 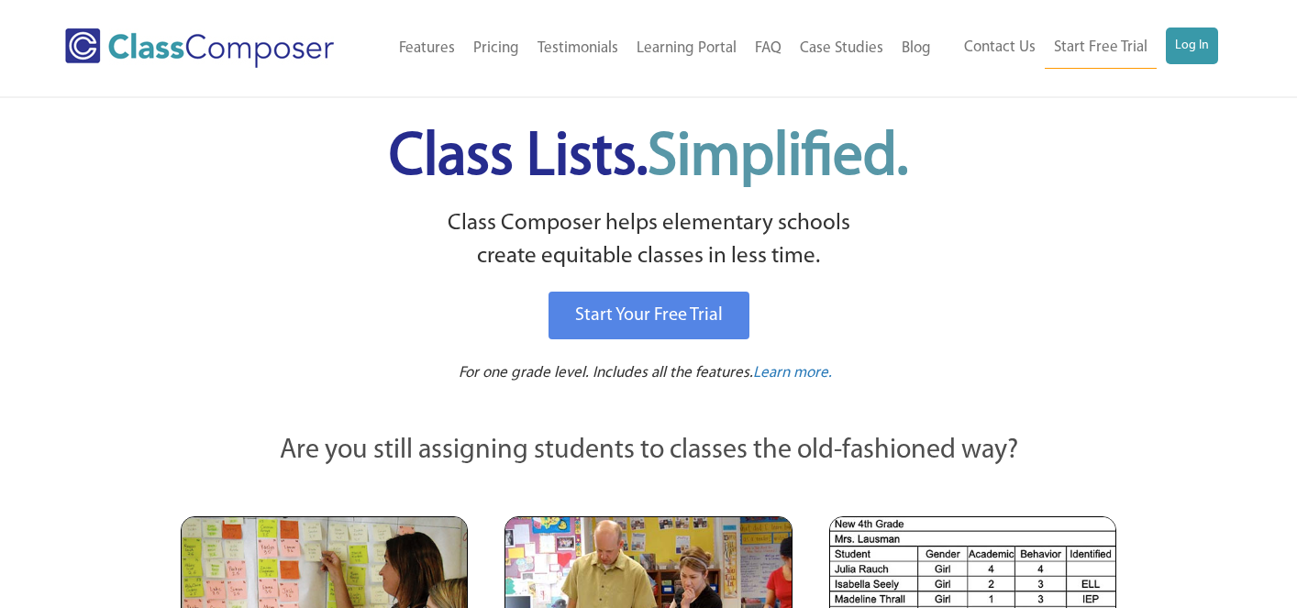 I want to click on p: Are you still assigning students to classes the old-fashioned way?, so click(x=649, y=451).